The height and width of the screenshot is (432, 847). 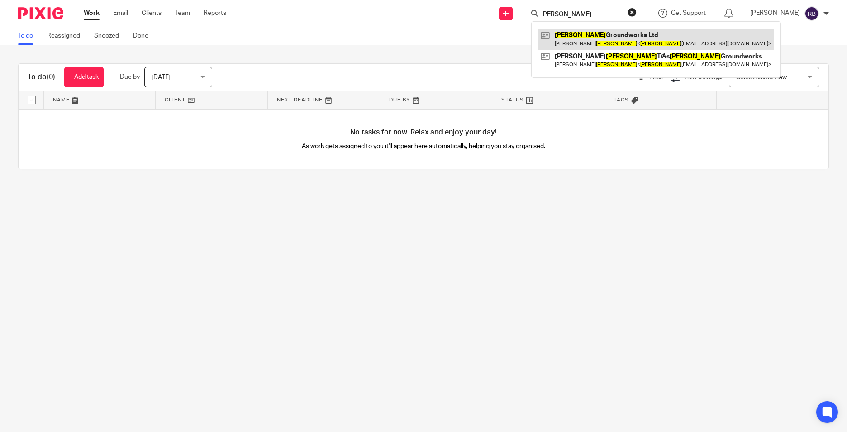 I want to click on a: + Add task, so click(x=84, y=77).